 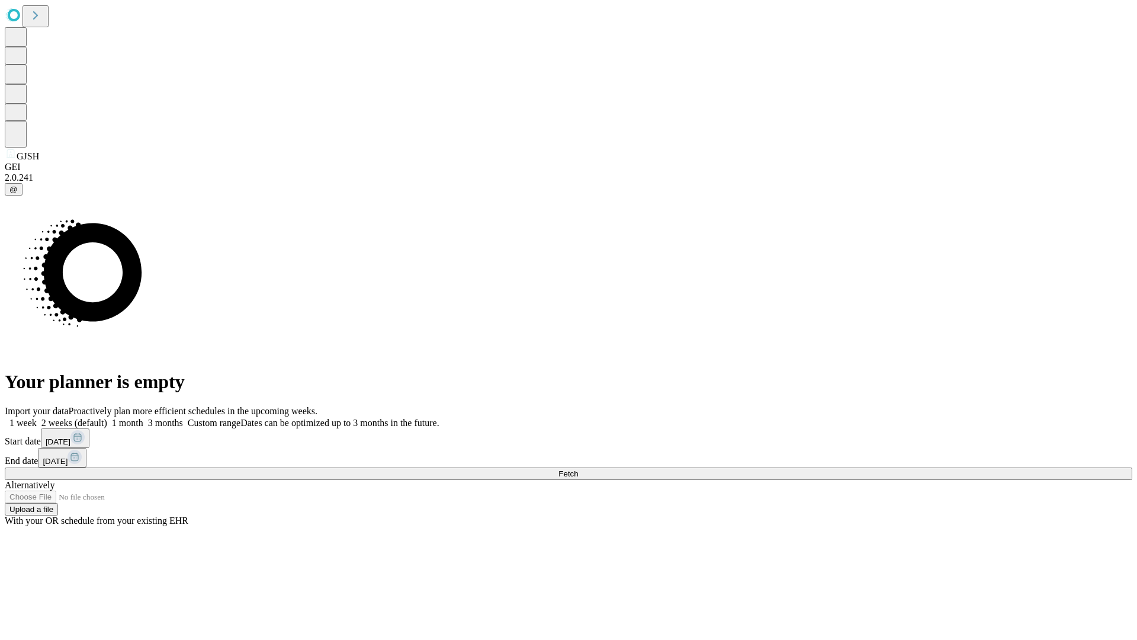 What do you see at coordinates (74, 422) in the screenshot?
I see `span: 2 weeks (default)` at bounding box center [74, 422].